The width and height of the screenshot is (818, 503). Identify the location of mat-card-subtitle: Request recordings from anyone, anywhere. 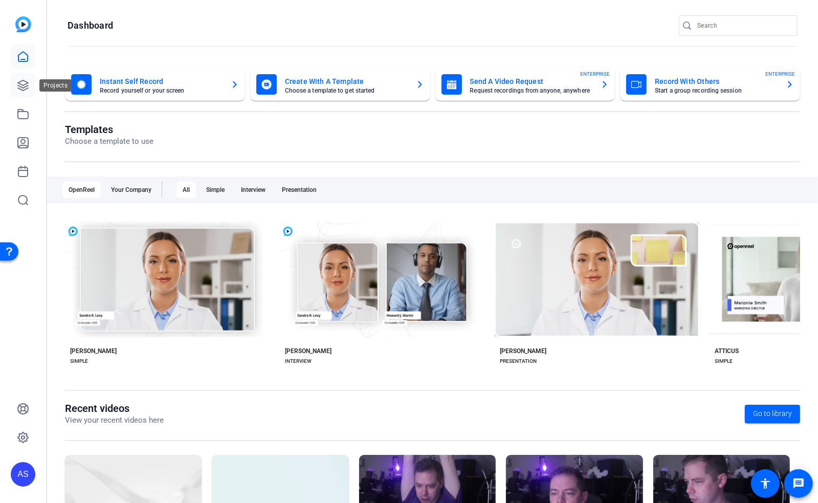
(532, 91).